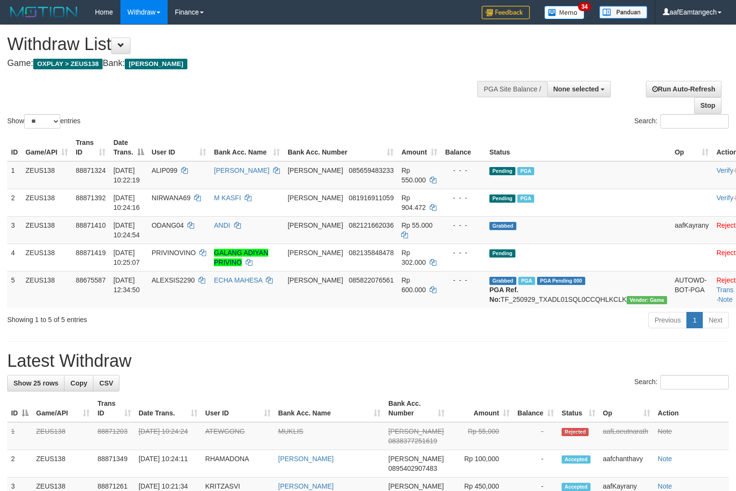  I want to click on span: PRIVINOVINO, so click(174, 253).